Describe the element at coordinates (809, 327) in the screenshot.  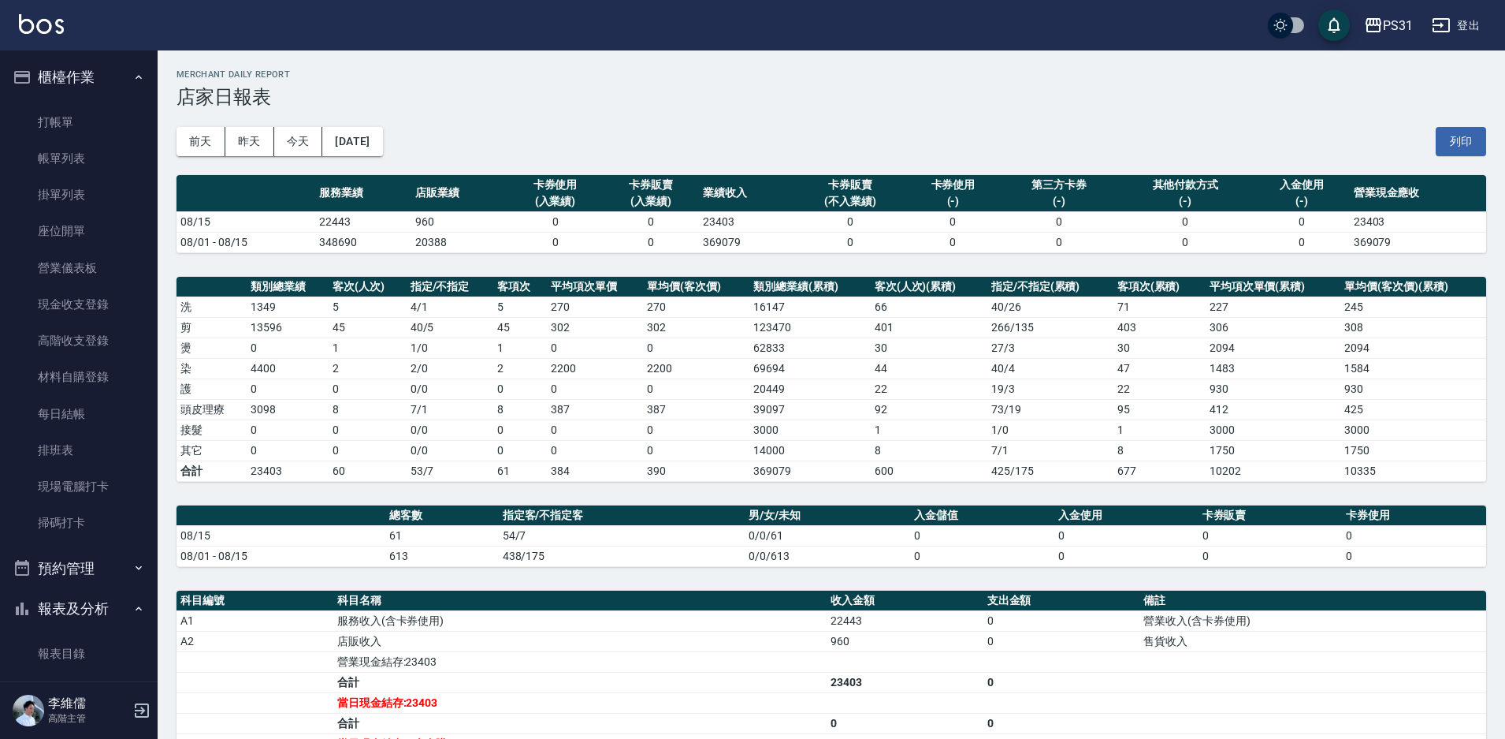
I see `td: 123470` at that location.